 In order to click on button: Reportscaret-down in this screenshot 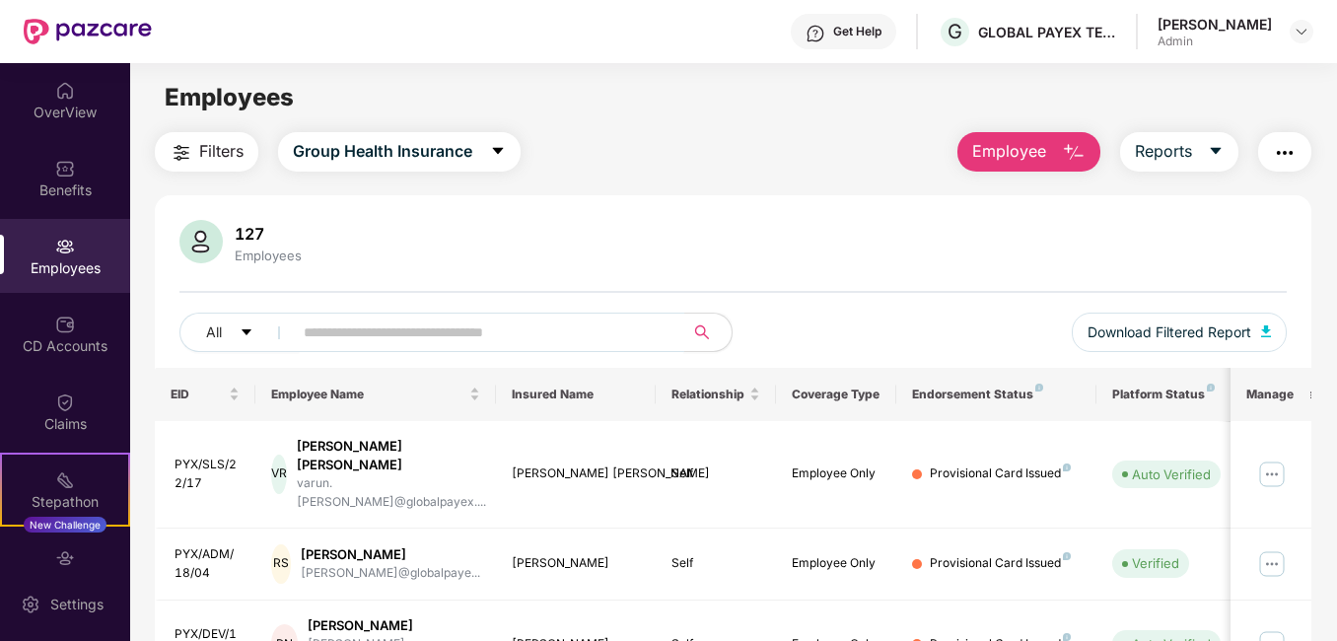, I will do `click(1179, 152)`.